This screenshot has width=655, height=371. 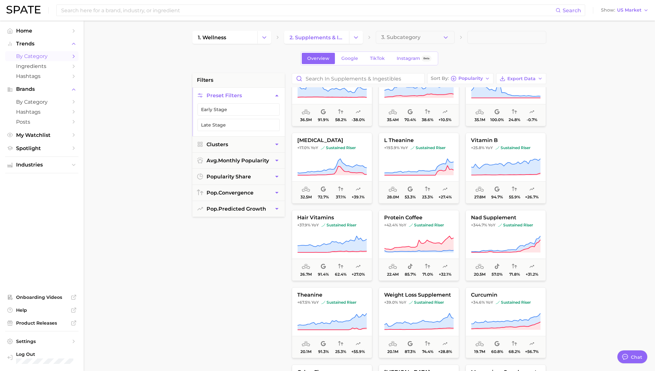 What do you see at coordinates (445, 274) in the screenshot?
I see `span: +32.1%` at bounding box center [445, 274].